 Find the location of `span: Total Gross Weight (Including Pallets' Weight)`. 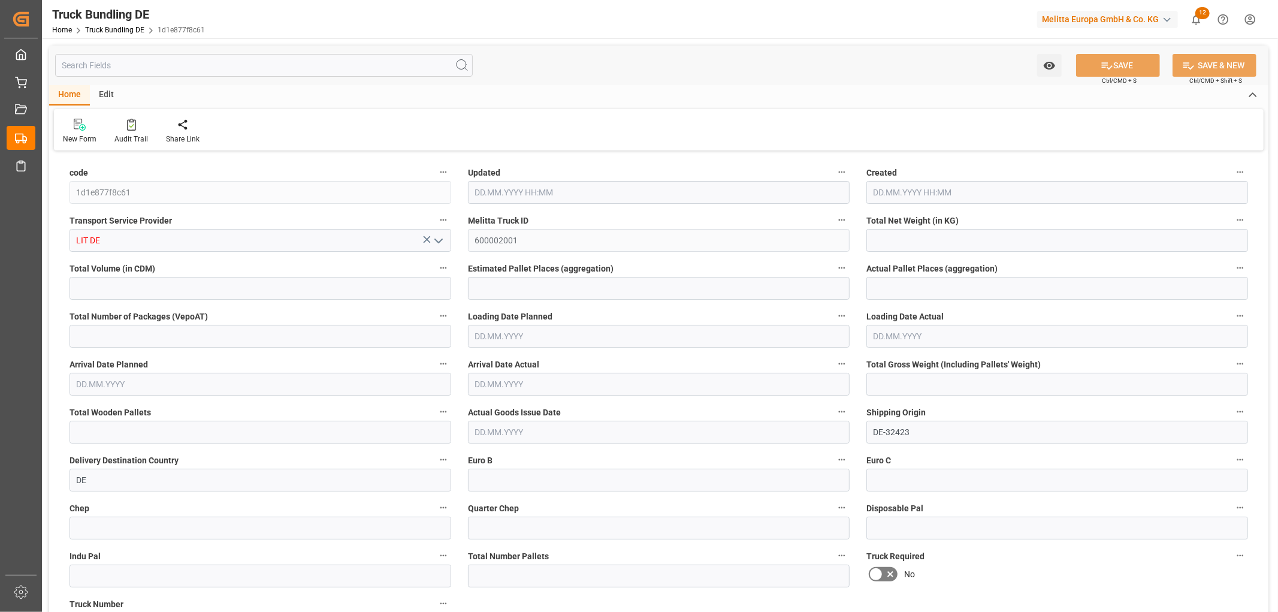

span: Total Gross Weight (Including Pallets' Weight) is located at coordinates (953, 364).